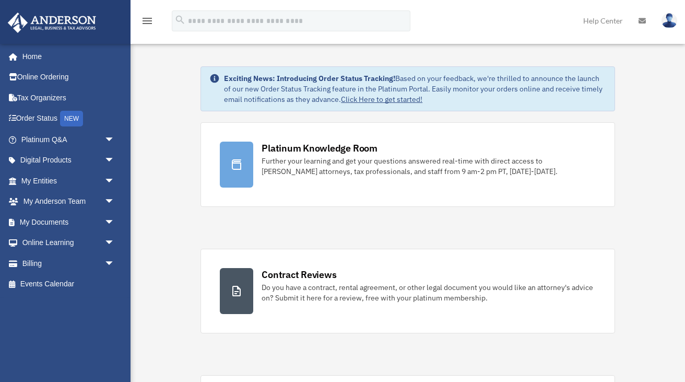 The width and height of the screenshot is (685, 382). I want to click on a: Home, so click(66, 56).